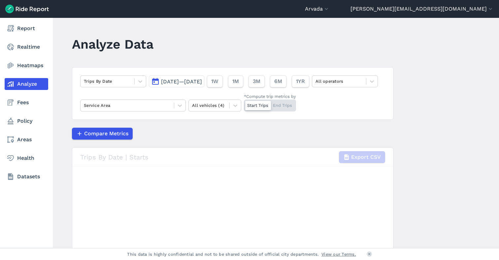 The image size is (499, 260). Describe the element at coordinates (106, 133) in the screenshot. I see `span: Compare Metrics` at that location.